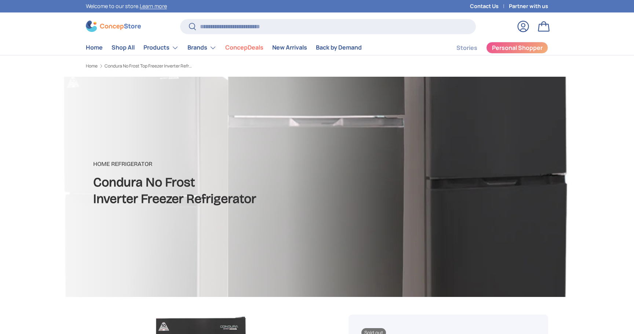 The width and height of the screenshot is (634, 334). What do you see at coordinates (202, 48) in the screenshot?
I see `a: Brands` at bounding box center [202, 48].